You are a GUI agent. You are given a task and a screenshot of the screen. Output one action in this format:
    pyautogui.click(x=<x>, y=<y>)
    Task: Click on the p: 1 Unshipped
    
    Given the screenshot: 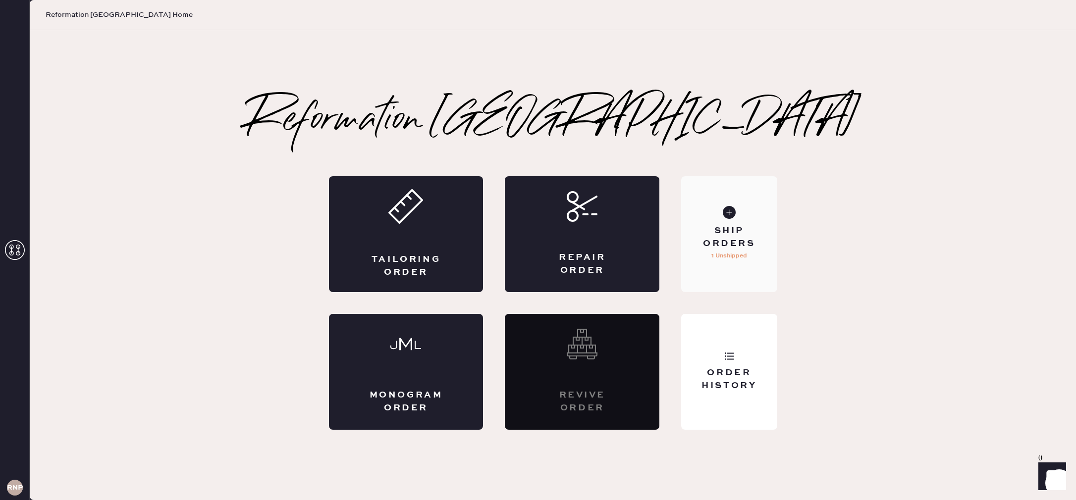 What is the action you would take?
    pyautogui.click(x=729, y=256)
    